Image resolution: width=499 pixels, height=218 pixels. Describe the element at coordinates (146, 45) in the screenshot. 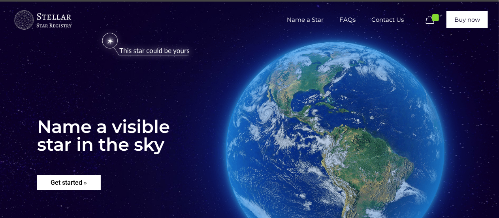

I see `img: star-could-be-yours.png` at that location.